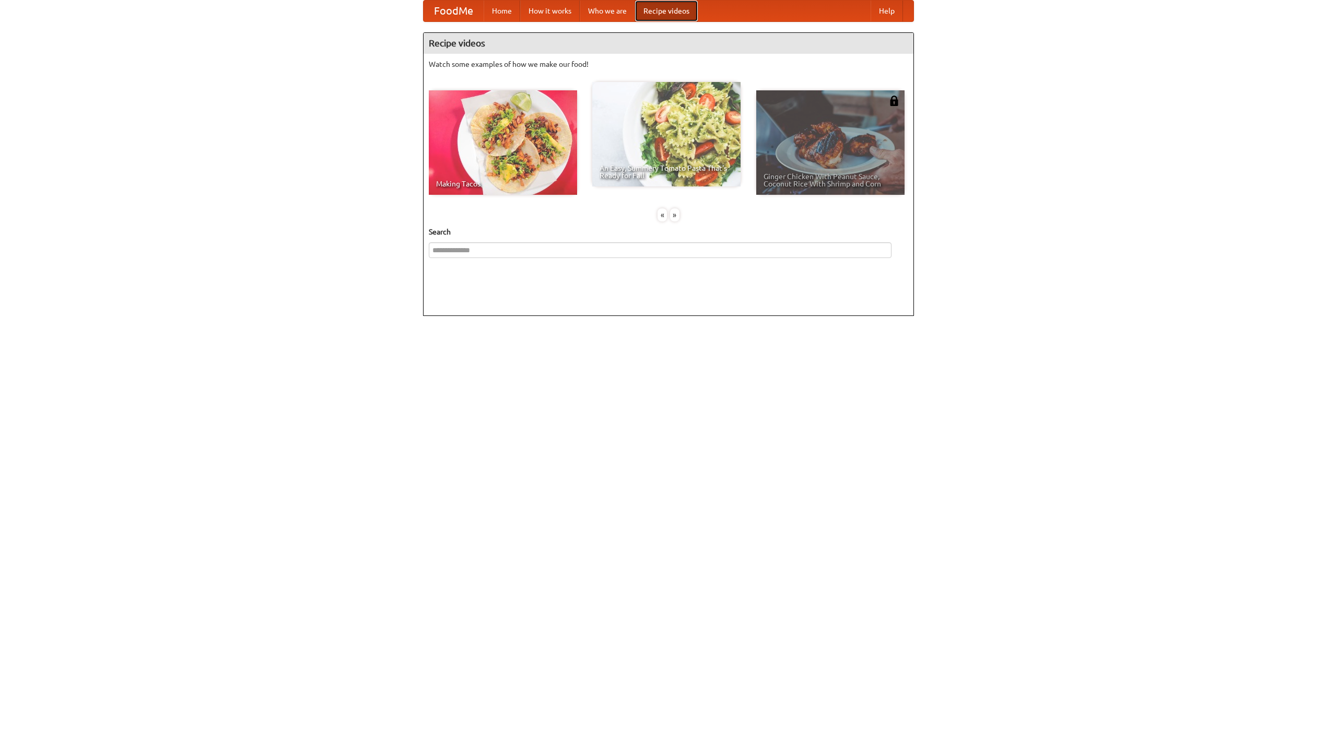 This screenshot has width=1337, height=739. What do you see at coordinates (503, 184) in the screenshot?
I see `span: Making Tacos` at bounding box center [503, 184].